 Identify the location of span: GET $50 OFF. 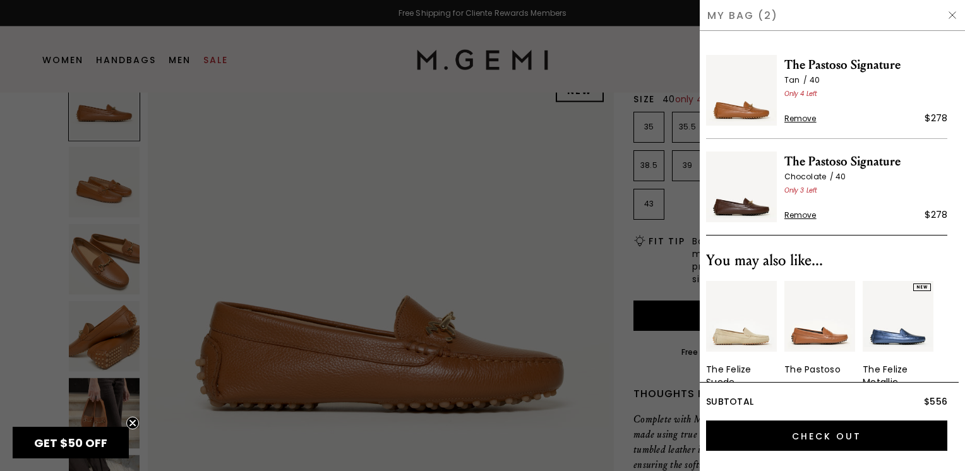
(71, 443).